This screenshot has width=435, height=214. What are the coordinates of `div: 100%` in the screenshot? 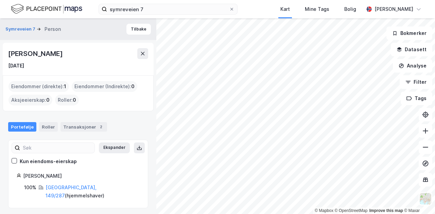 It's located at (30, 188).